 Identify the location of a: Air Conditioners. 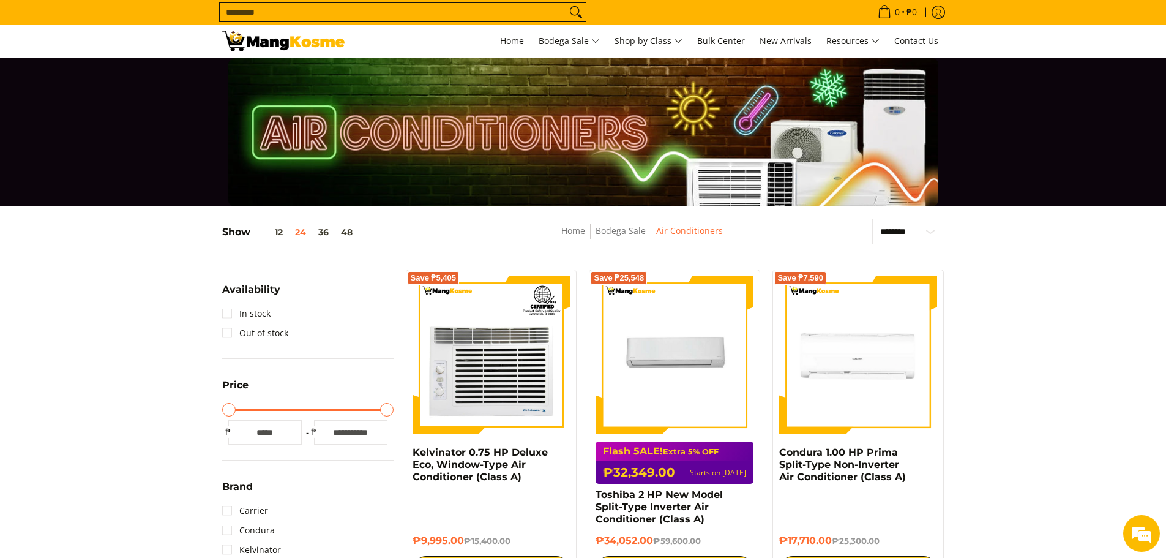
(689, 230).